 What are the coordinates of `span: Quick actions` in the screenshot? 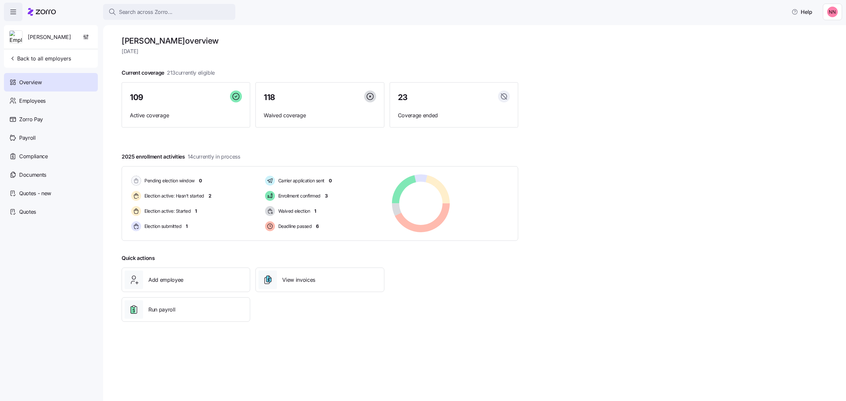 It's located at (138, 258).